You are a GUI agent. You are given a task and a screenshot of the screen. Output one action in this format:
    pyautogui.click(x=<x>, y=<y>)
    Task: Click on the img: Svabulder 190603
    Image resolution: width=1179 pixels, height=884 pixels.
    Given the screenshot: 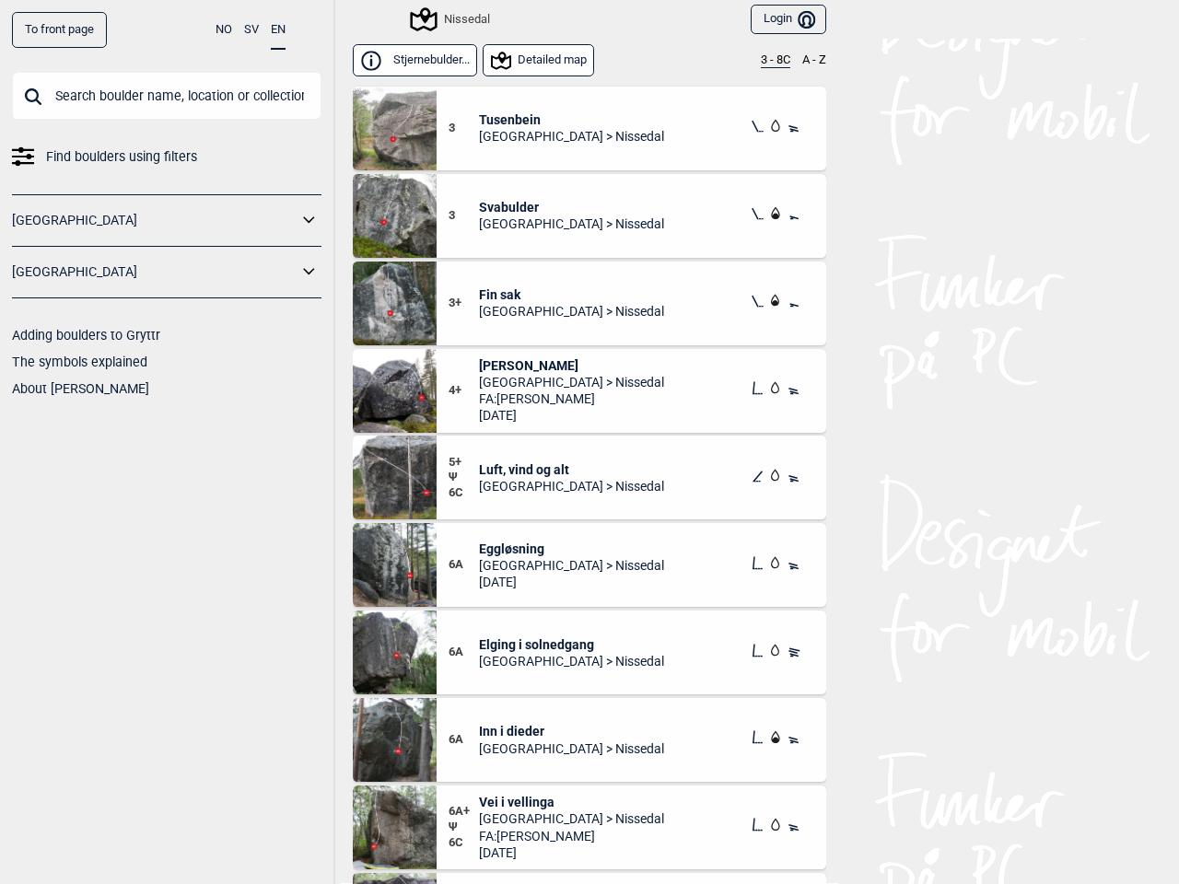 What is the action you would take?
    pyautogui.click(x=394, y=216)
    